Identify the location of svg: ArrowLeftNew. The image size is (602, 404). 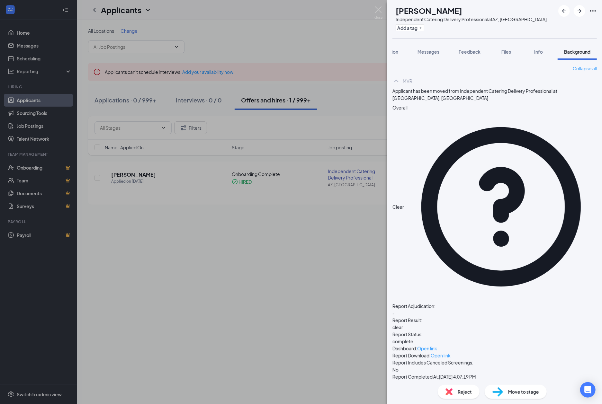
(564, 11).